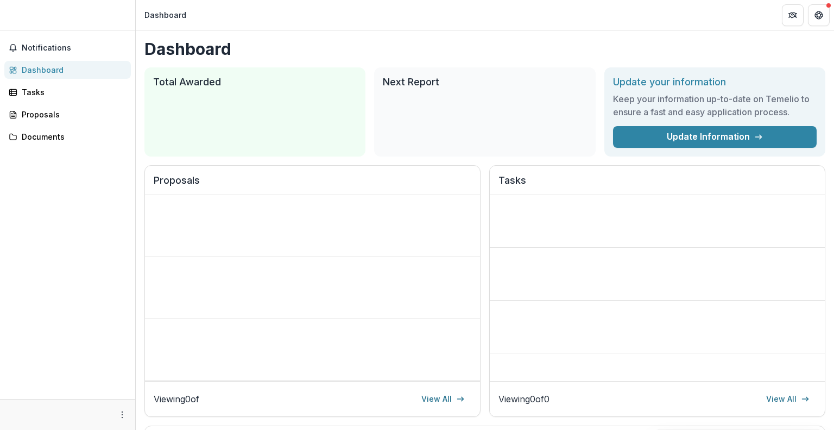  What do you see at coordinates (67, 92) in the screenshot?
I see `a: Tasks` at bounding box center [67, 92].